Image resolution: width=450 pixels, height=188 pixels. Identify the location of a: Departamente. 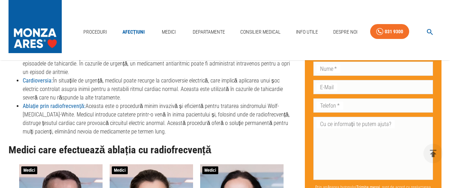
(209, 32).